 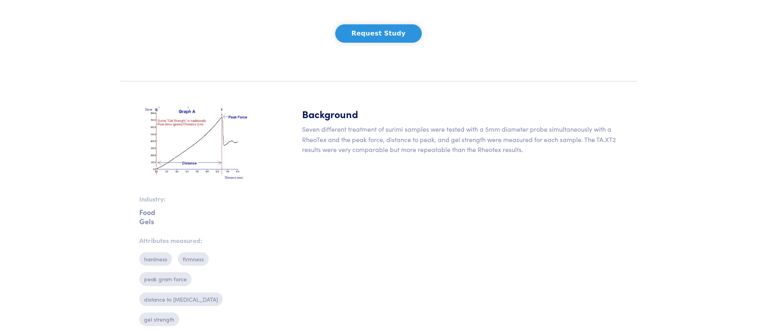 What do you see at coordinates (196, 221) in the screenshot?
I see `p: Gels` at bounding box center [196, 221].